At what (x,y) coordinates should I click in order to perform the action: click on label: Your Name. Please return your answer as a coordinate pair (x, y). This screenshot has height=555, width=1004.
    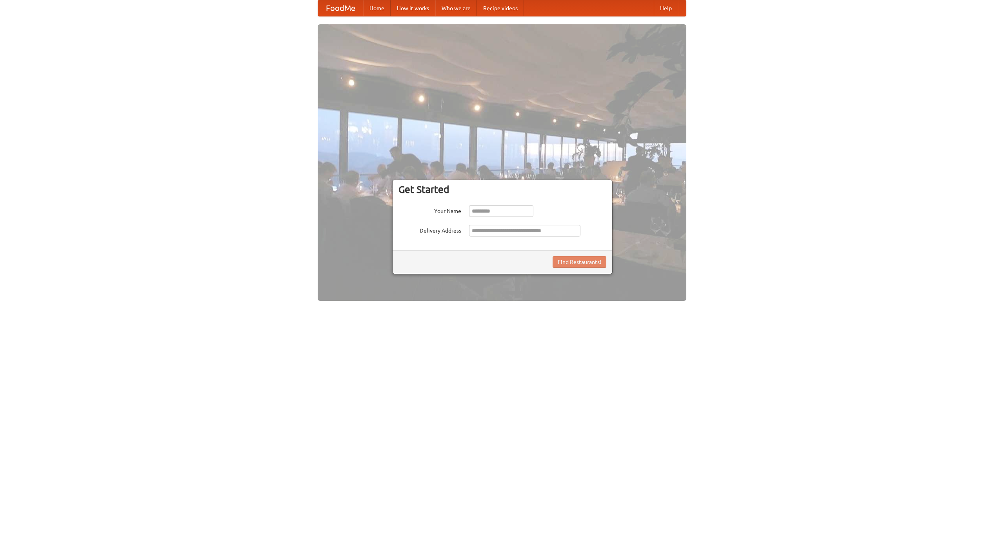
    Looking at the image, I should click on (430, 210).